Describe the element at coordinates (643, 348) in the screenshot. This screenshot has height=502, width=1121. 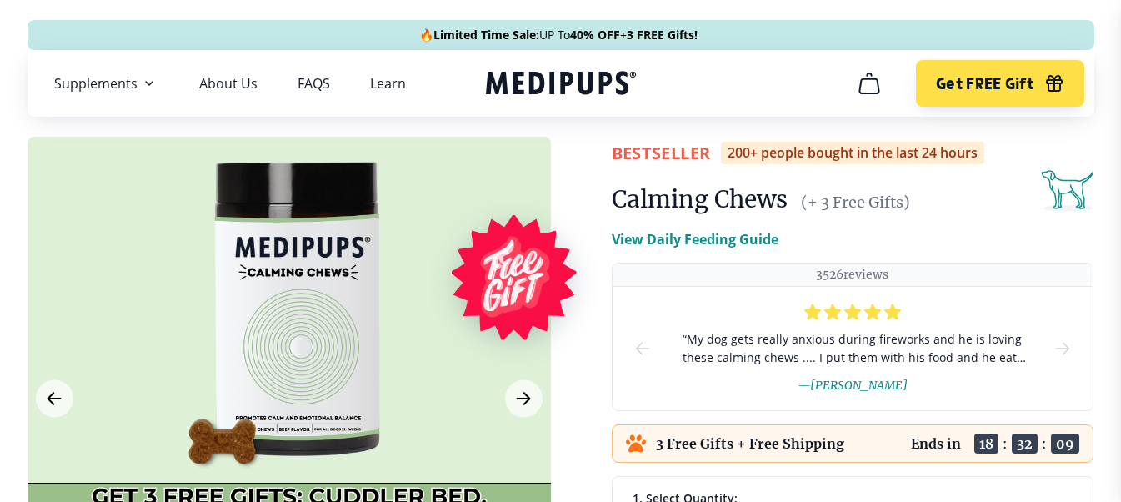
I see `button: prev-slide` at that location.